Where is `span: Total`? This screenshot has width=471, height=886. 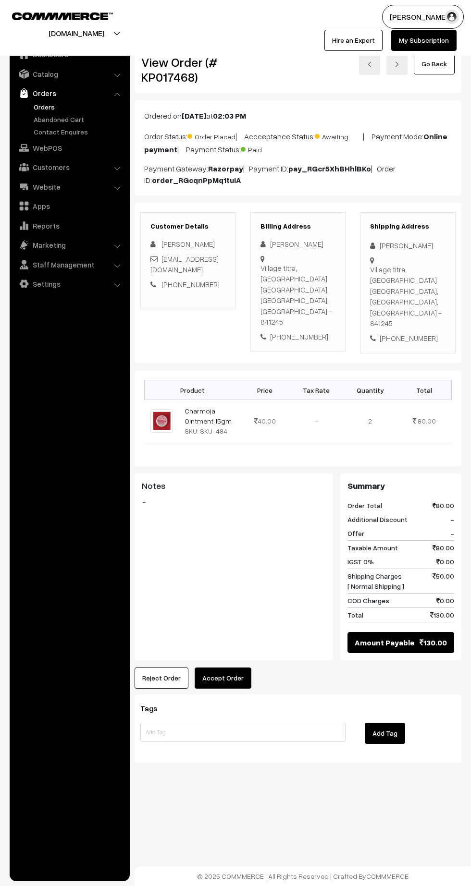
span: Total is located at coordinates (355, 615).